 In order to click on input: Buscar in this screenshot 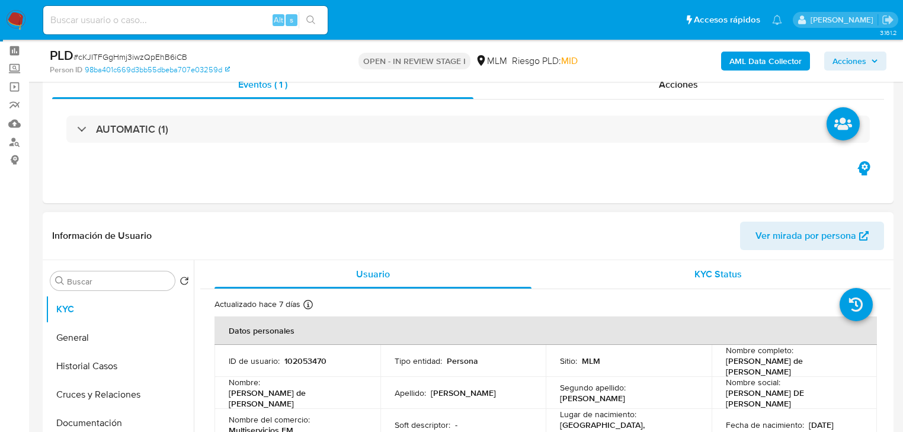, I will do `click(118, 281)`.